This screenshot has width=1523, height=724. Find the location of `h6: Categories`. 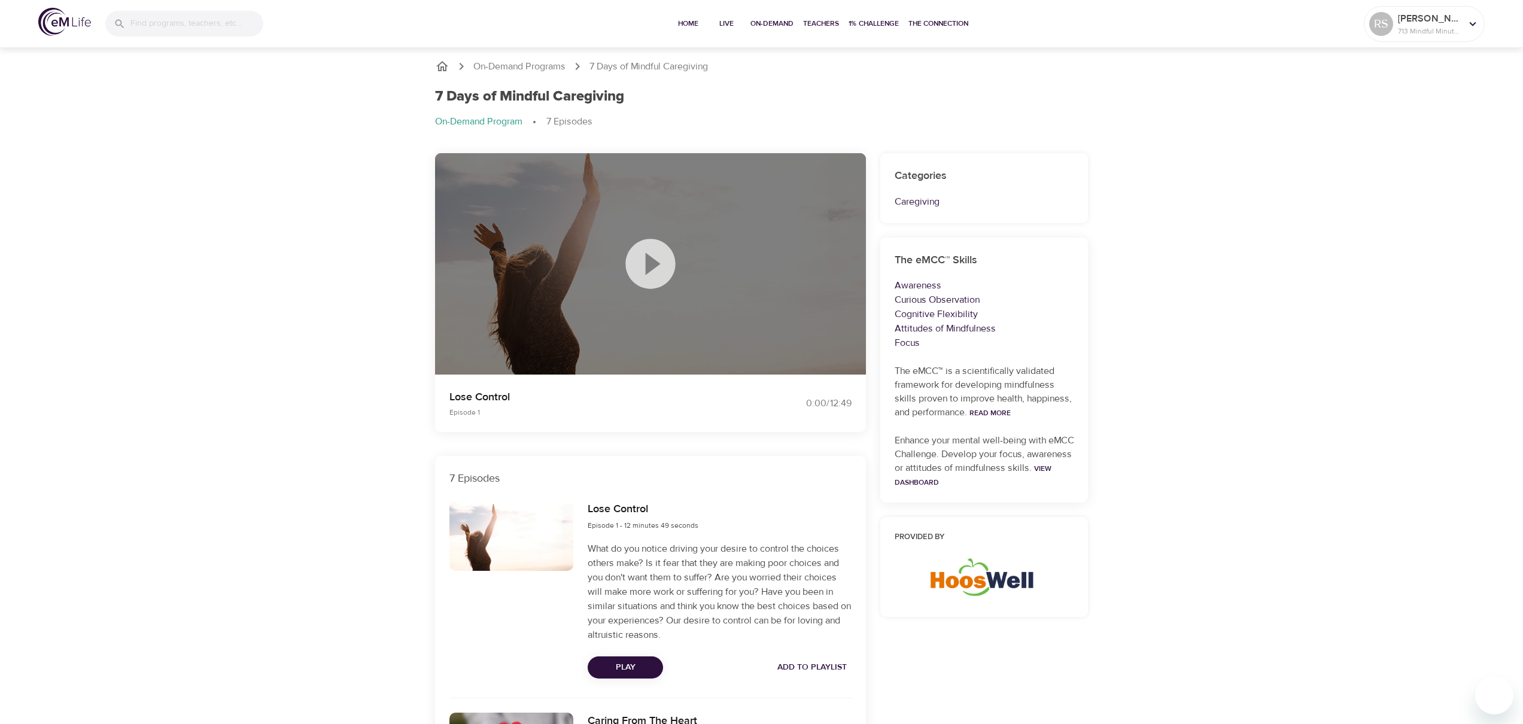

h6: Categories is located at coordinates (985, 176).